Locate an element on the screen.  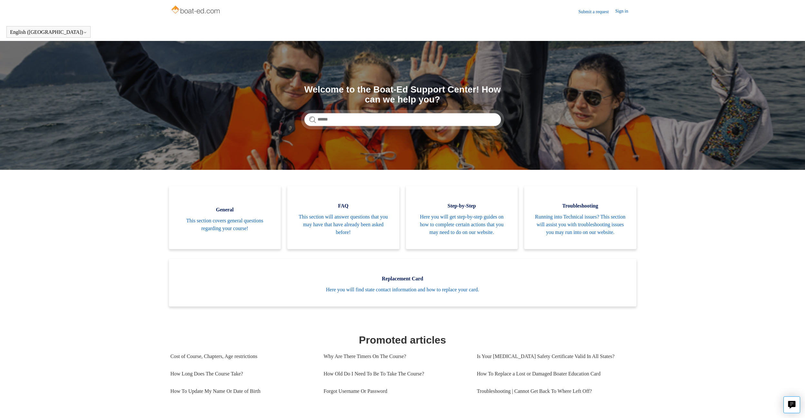
a: Forgot Username Or Password is located at coordinates (395, 392).